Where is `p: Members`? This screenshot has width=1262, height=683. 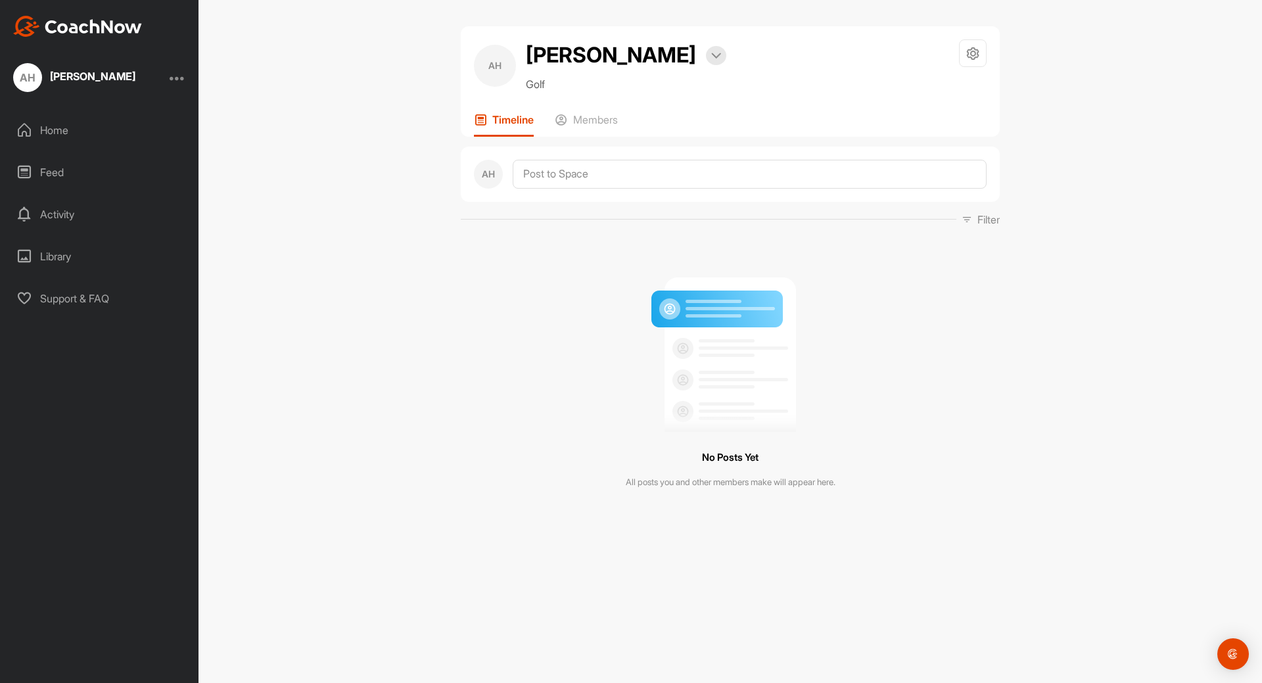 p: Members is located at coordinates (595, 120).